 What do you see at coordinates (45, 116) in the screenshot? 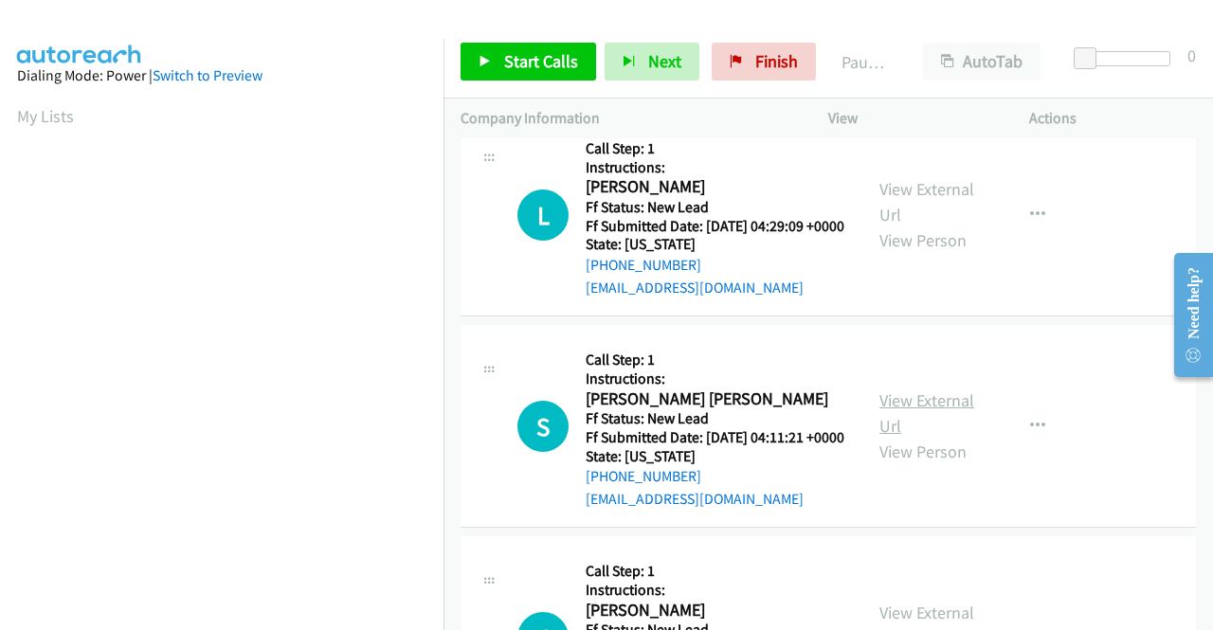
I see `a: My Lists` at bounding box center [45, 116].